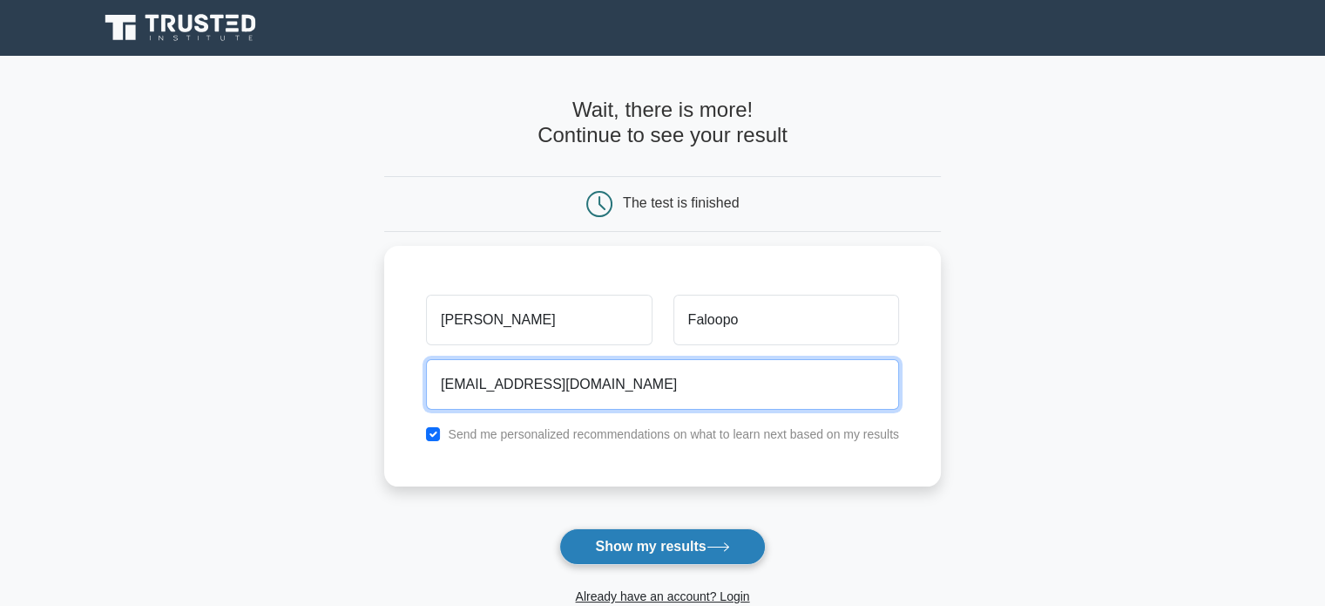 The height and width of the screenshot is (606, 1325). I want to click on input: First name, so click(539, 320).